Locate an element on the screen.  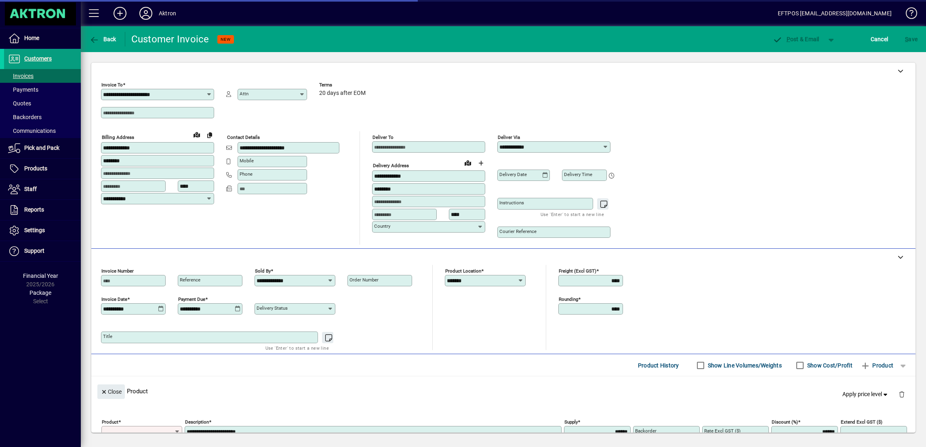
a: Products is located at coordinates (42, 169).